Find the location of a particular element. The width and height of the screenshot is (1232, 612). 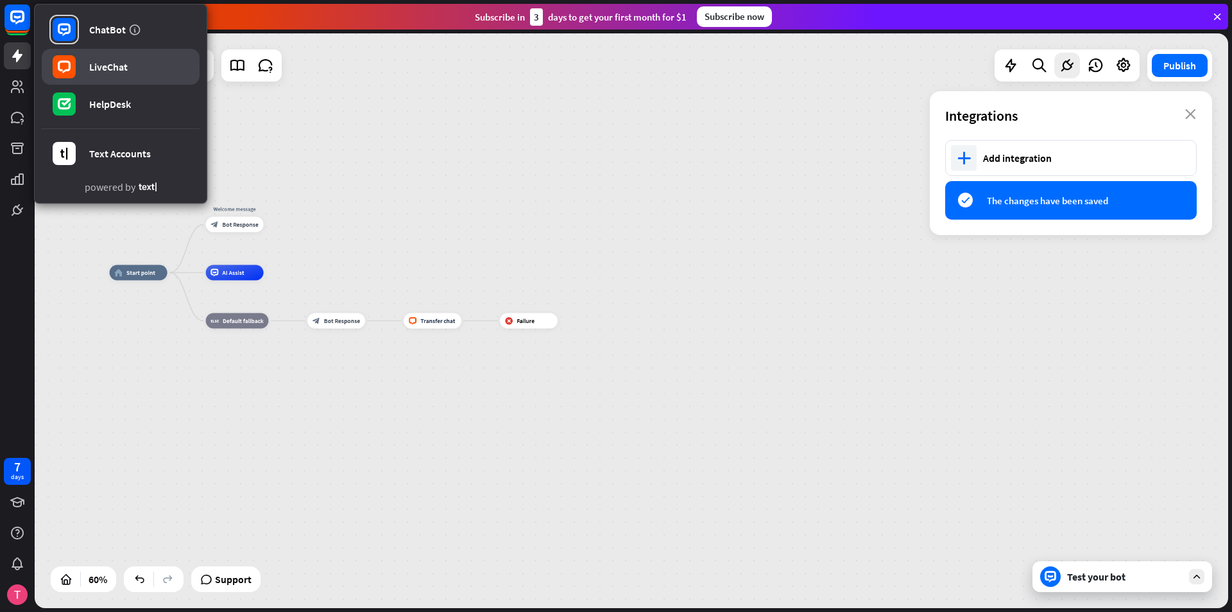

i: block_failure is located at coordinates (509, 321).